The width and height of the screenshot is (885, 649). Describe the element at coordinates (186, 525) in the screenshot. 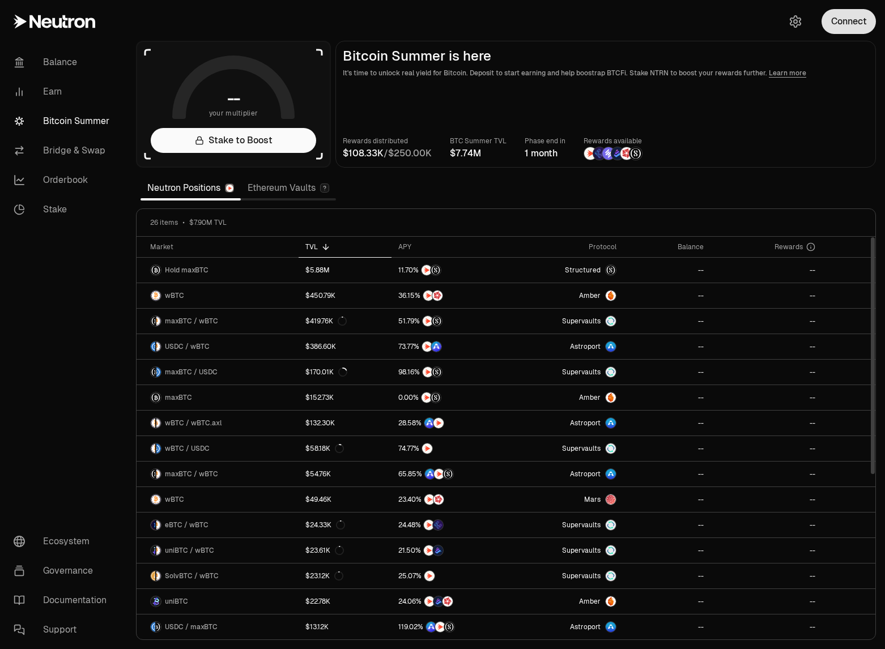

I see `span: eBTC / wBTC` at that location.